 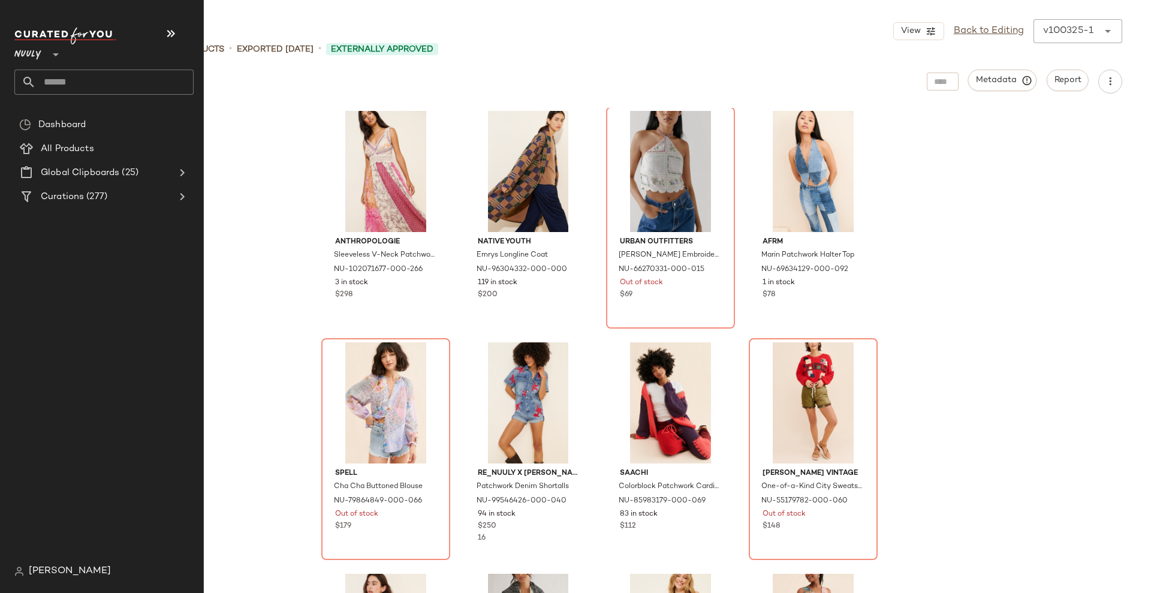 I want to click on span: NU-69634129-000-092, so click(x=804, y=270).